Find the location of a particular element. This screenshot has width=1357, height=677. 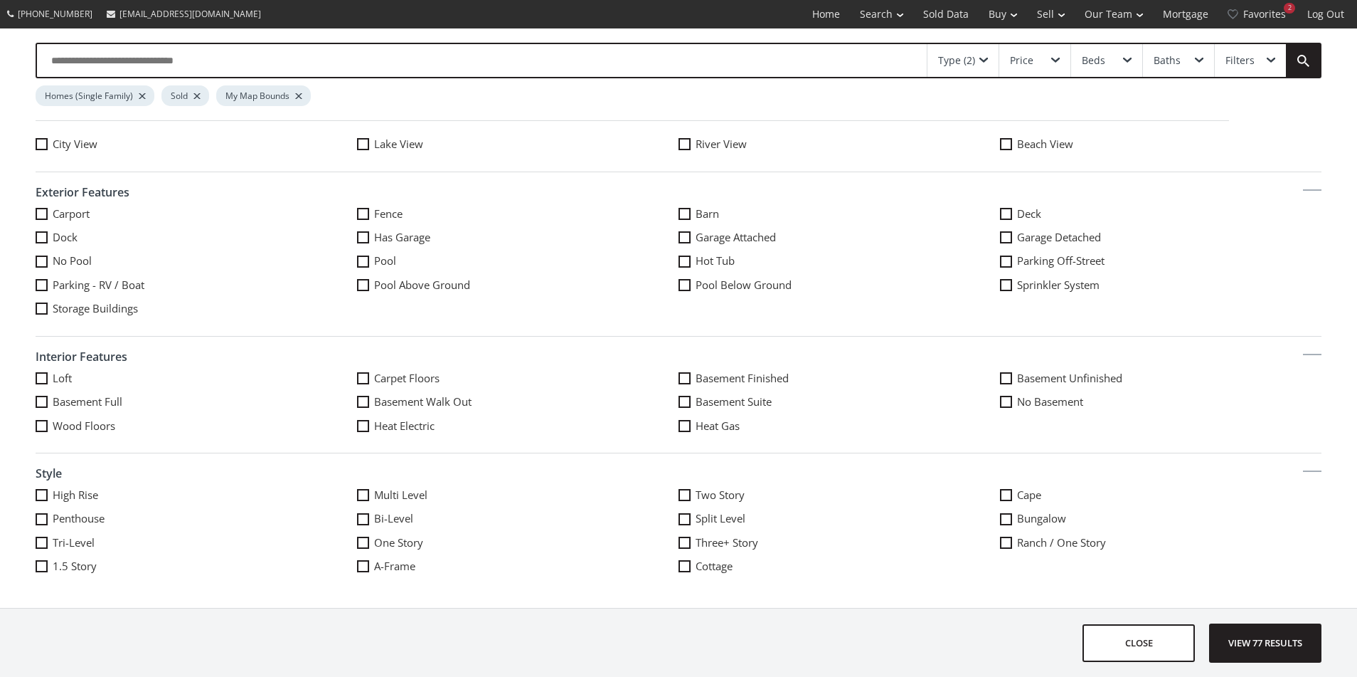

label: Multi Level is located at coordinates (518, 494).